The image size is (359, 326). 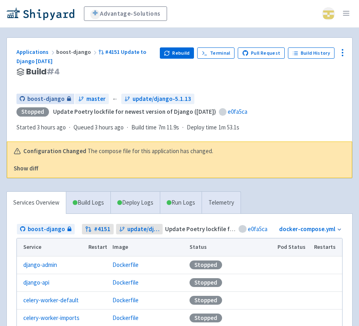 I want to click on a: Advantage-Solutions, so click(x=125, y=14).